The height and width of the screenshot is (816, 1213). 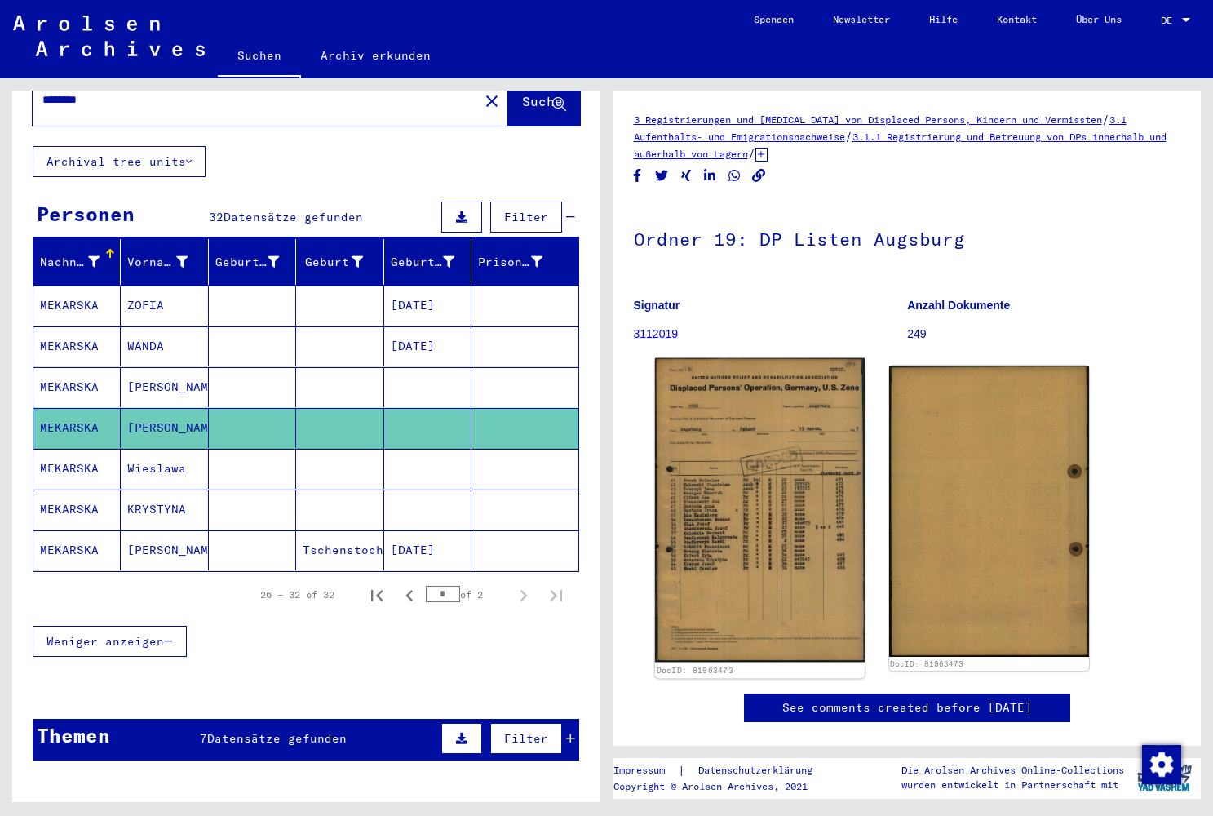 I want to click on span: 32, so click(x=216, y=217).